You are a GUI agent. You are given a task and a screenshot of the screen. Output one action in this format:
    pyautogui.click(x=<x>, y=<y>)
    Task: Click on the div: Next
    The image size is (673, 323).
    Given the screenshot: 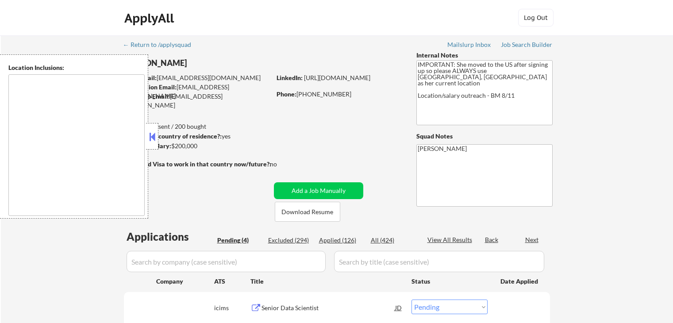 What is the action you would take?
    pyautogui.click(x=532, y=240)
    